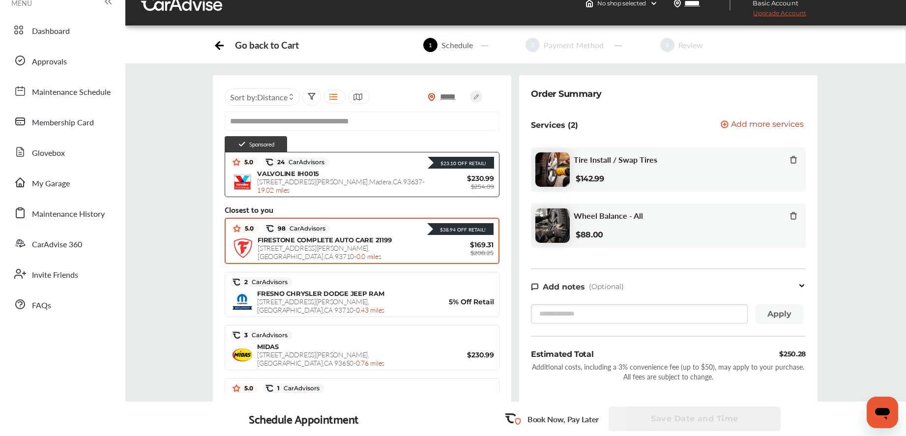 This screenshot has width=906, height=436. Describe the element at coordinates (460, 230) in the screenshot. I see `div: $38.94 Off Retail!` at that location.